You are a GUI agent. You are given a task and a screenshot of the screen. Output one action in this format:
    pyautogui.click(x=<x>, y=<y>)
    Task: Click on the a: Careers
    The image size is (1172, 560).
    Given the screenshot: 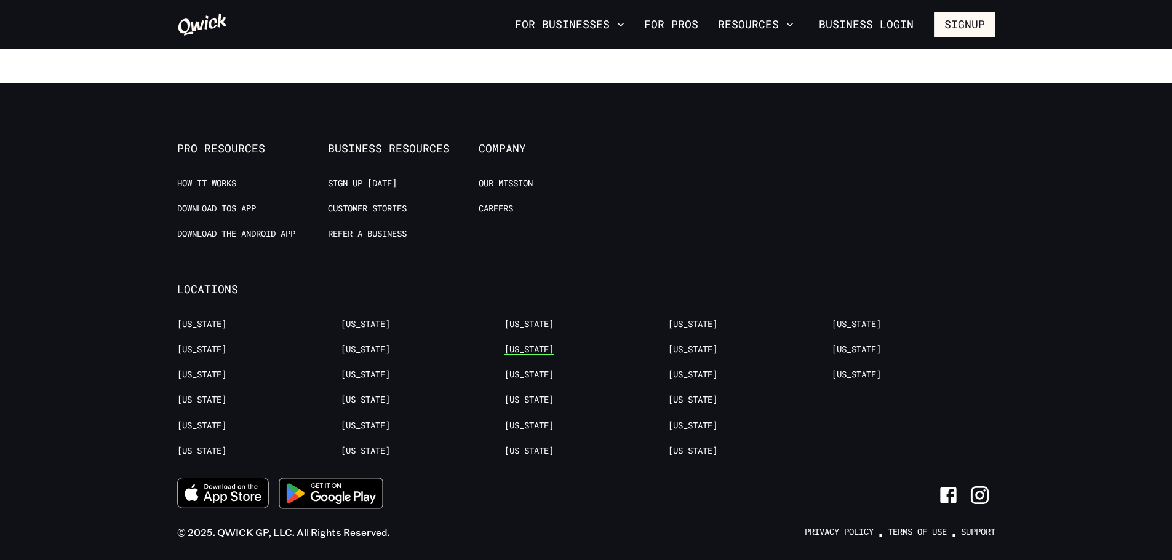 What is the action you would take?
    pyautogui.click(x=496, y=209)
    